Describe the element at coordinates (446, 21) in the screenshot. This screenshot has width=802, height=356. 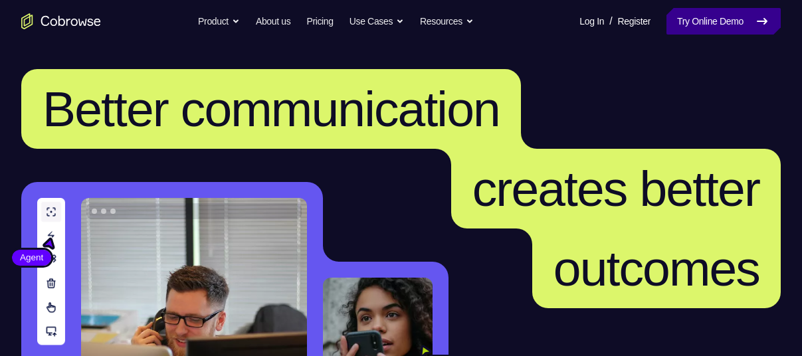
I see `button: Resources` at that location.